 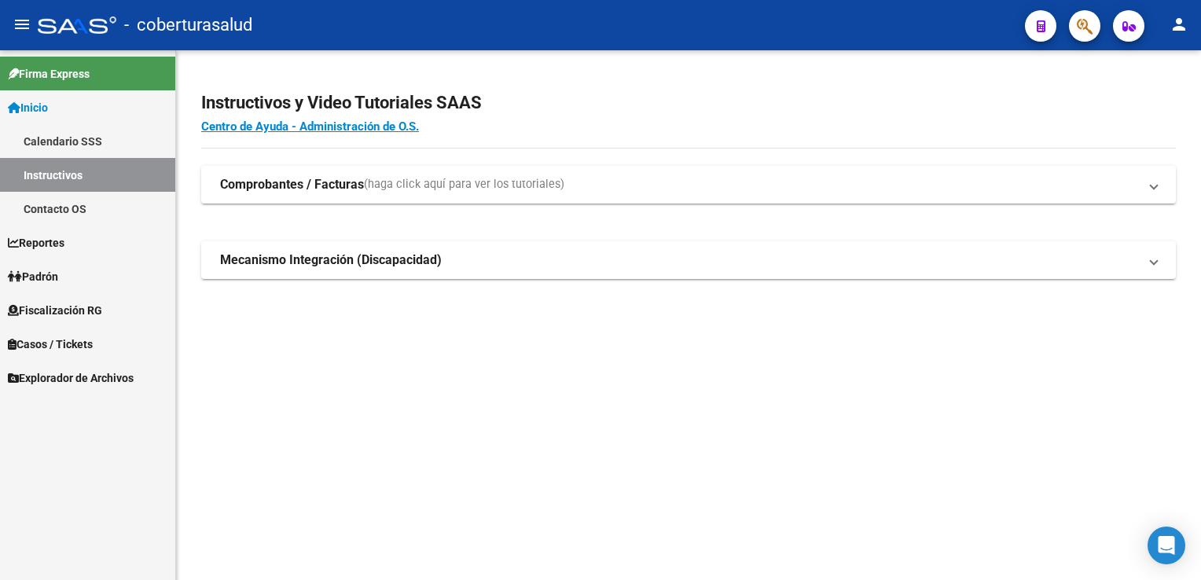 I want to click on mat-expansion-panel-header: Mecanismo Integración (Discapacidad), so click(x=688, y=260).